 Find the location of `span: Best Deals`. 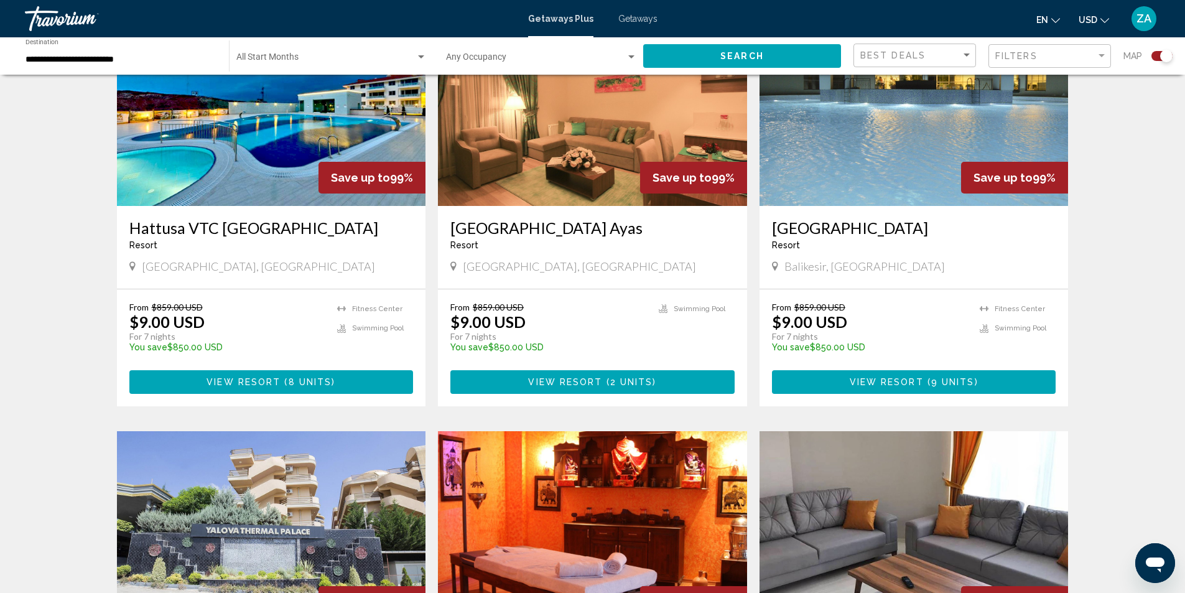

span: Best Deals is located at coordinates (893, 55).